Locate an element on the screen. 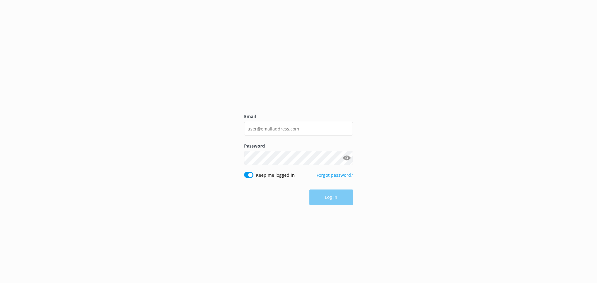 This screenshot has width=597, height=283. label: Keep me logged in is located at coordinates (275, 175).